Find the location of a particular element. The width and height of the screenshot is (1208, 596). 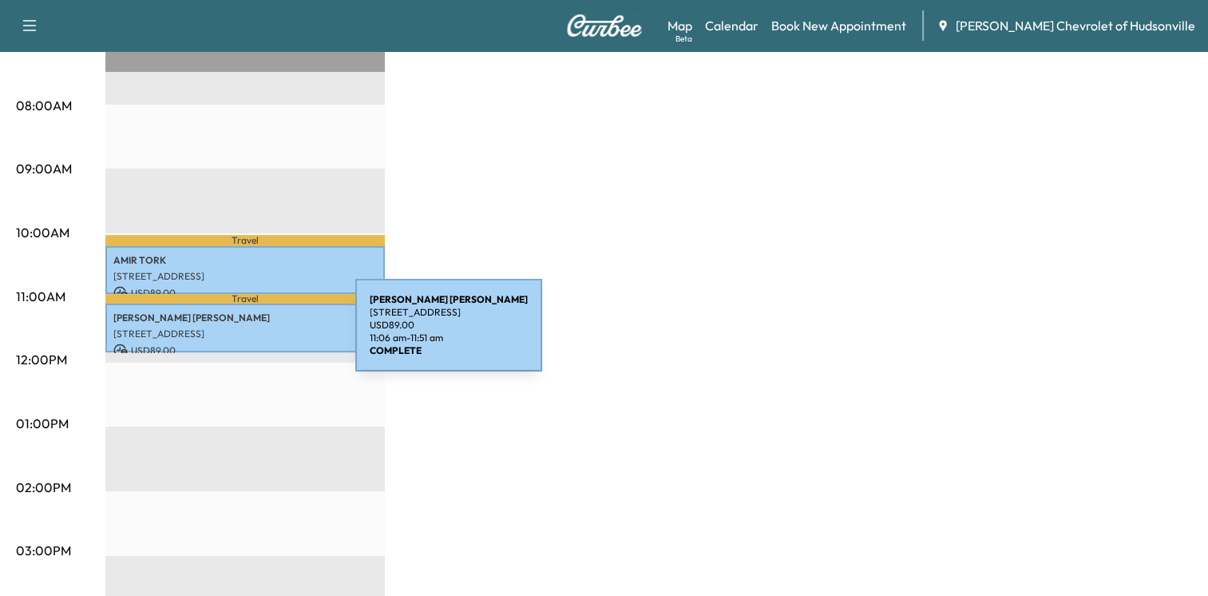

img: Curbee Logo is located at coordinates (605, 26).